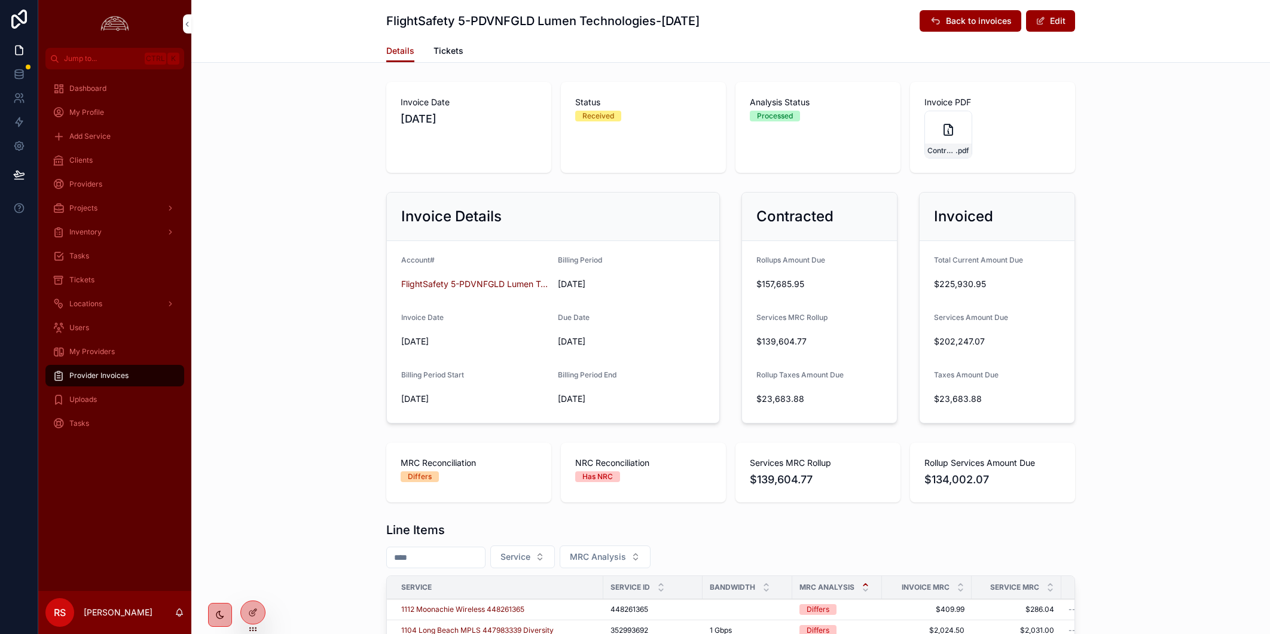 This screenshot has height=634, width=1270. What do you see at coordinates (90, 136) in the screenshot?
I see `span: Add Service` at bounding box center [90, 136].